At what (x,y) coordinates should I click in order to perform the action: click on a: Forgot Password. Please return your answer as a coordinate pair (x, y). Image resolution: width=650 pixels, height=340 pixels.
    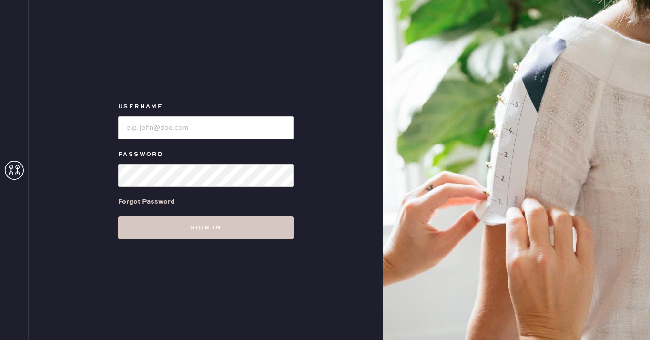
    Looking at the image, I should click on (146, 201).